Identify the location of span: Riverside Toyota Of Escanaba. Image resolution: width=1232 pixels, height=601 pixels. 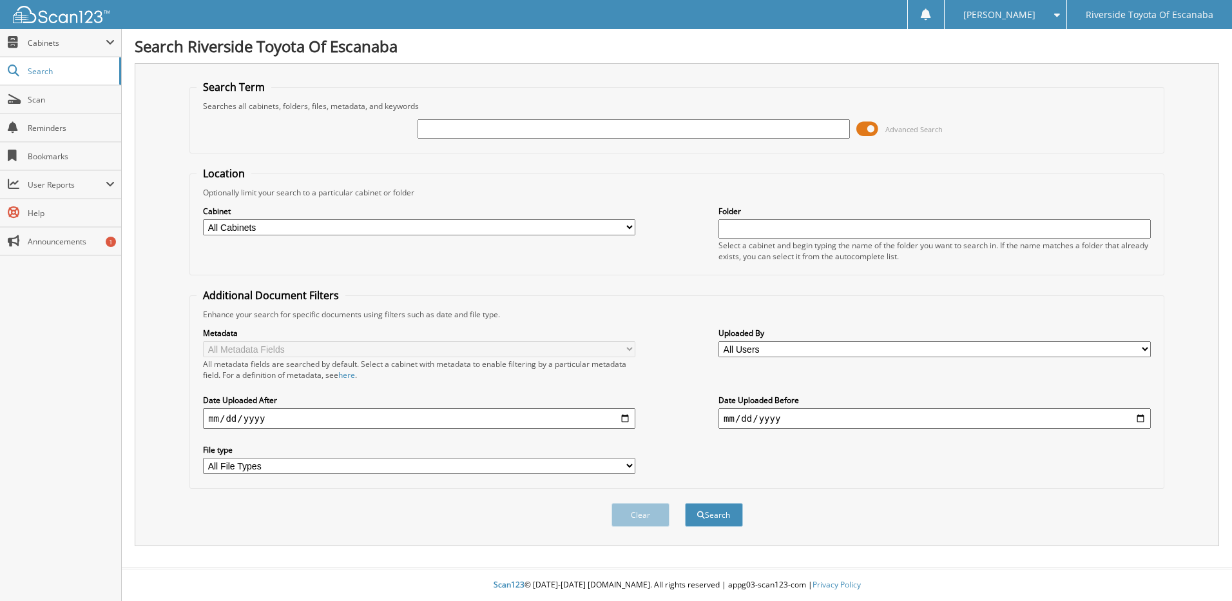
(1150, 15).